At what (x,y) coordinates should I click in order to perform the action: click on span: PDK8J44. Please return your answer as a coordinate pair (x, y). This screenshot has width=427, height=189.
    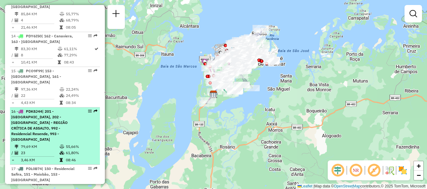
    Looking at the image, I should click on (34, 111).